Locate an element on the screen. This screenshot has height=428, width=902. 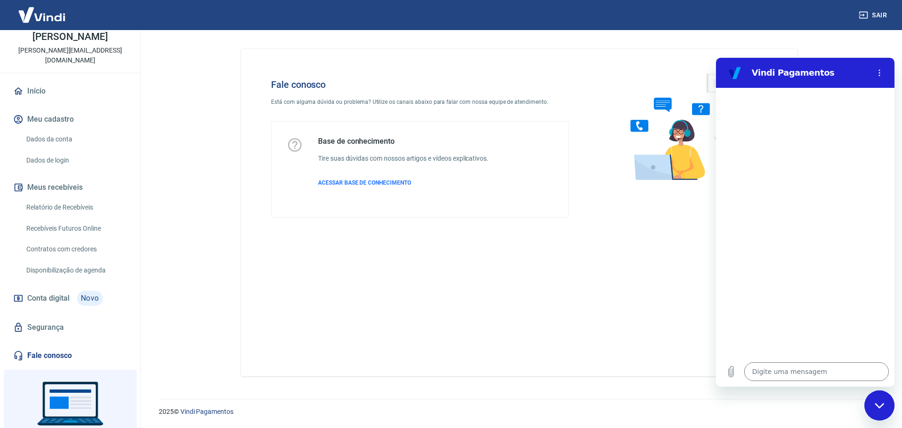
h6: Tire suas dúvidas com nossos artigos e vídeos explicativos. is located at coordinates (403, 158).